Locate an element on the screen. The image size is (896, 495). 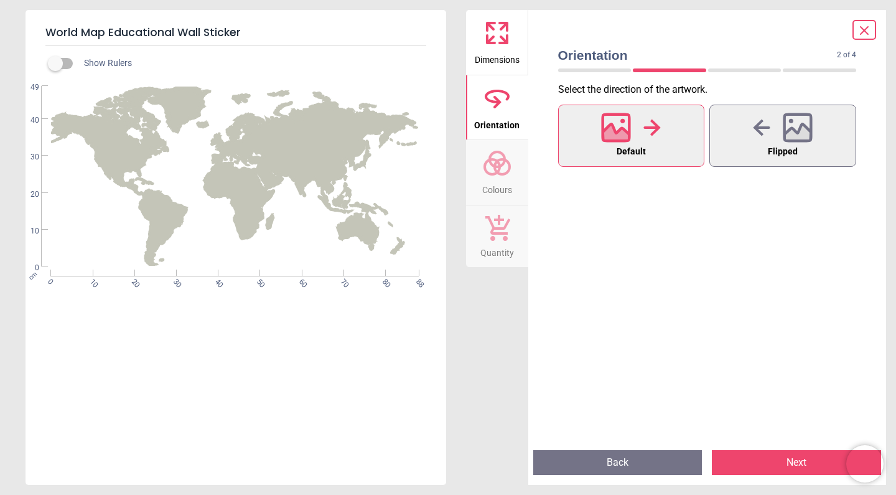
span: 70 is located at coordinates (342, 281).